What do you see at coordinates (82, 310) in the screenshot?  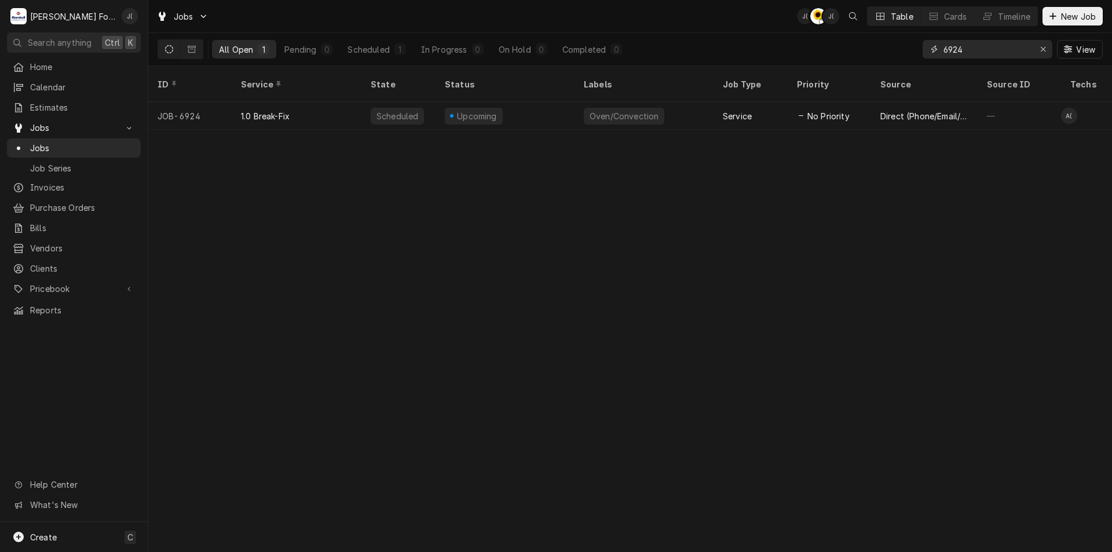 I see `span: Reports` at bounding box center [82, 310].